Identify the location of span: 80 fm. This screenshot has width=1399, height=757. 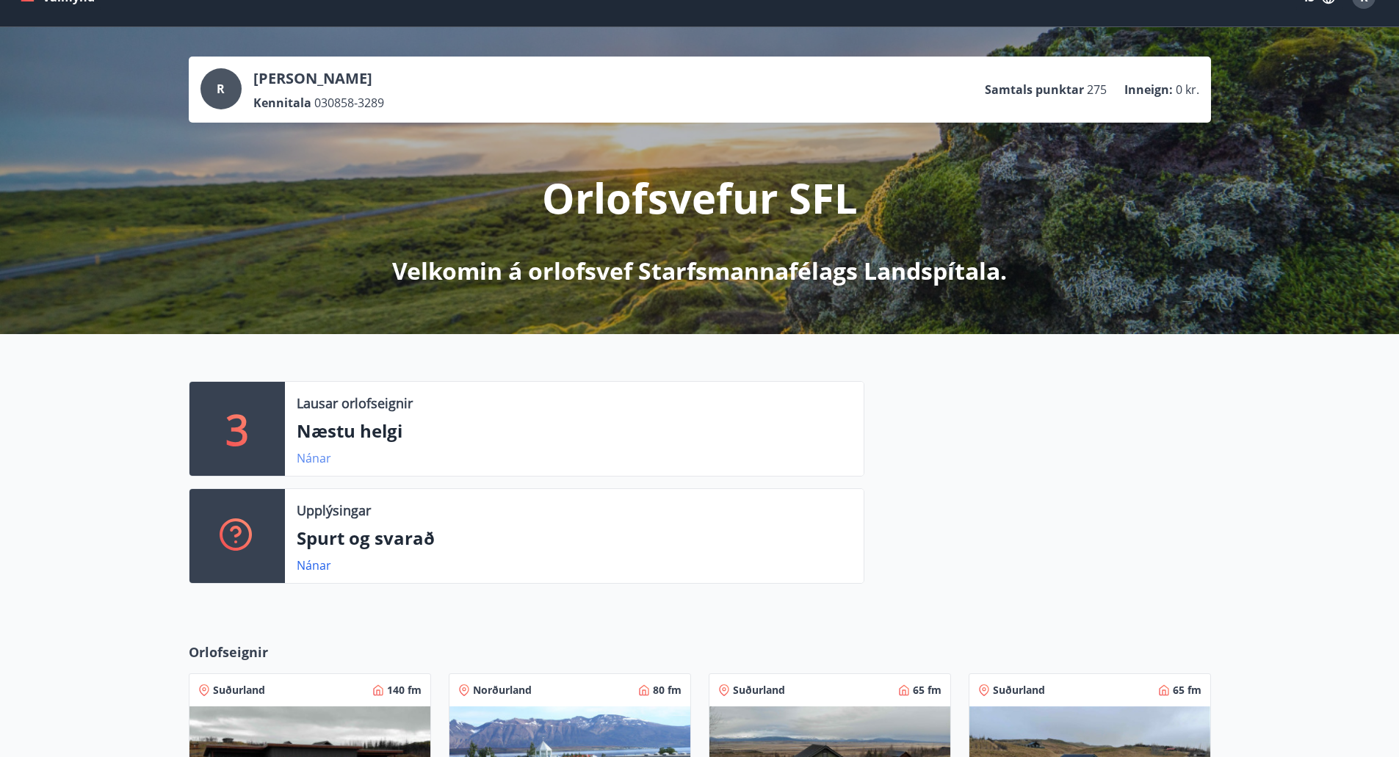
(667, 690).